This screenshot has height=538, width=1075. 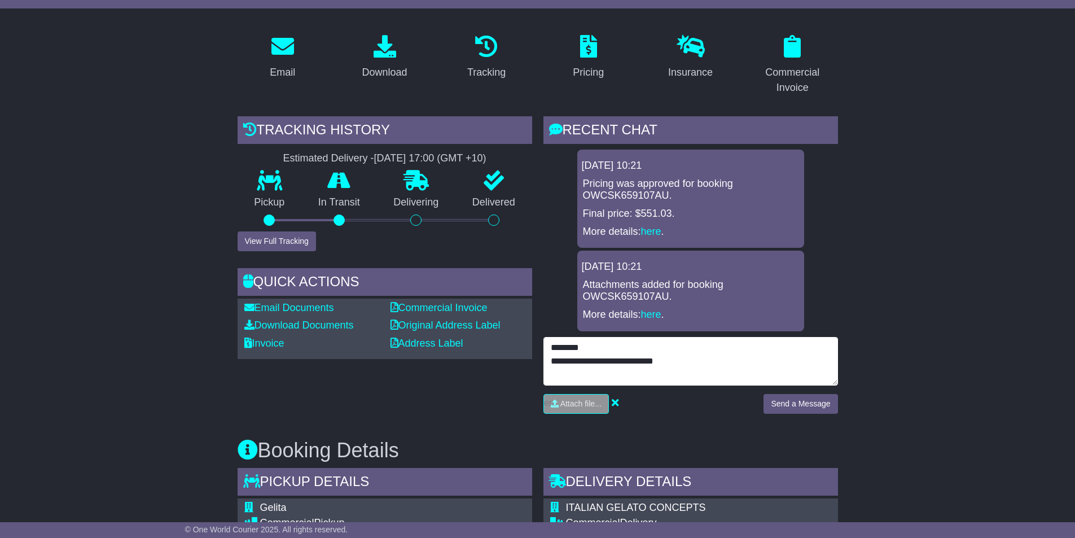 What do you see at coordinates (273, 508) in the screenshot?
I see `span: Gelita` at bounding box center [273, 508].